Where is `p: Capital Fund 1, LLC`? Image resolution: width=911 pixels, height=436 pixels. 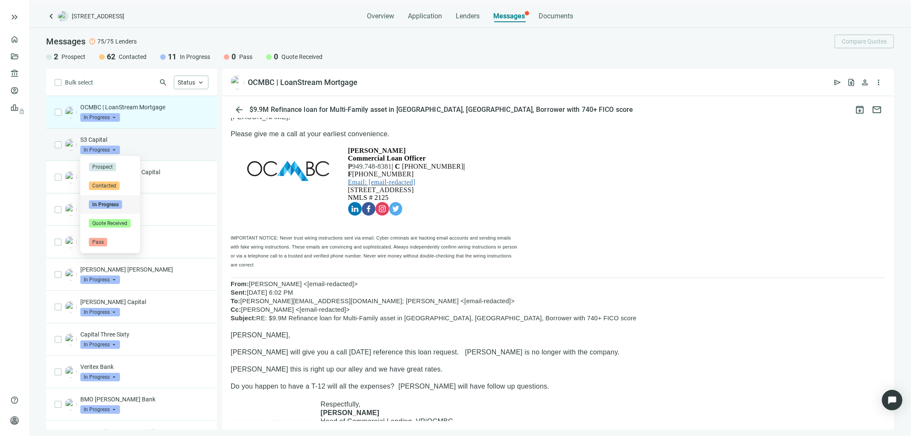 p: Capital Fund 1, LLC is located at coordinates (144, 205).